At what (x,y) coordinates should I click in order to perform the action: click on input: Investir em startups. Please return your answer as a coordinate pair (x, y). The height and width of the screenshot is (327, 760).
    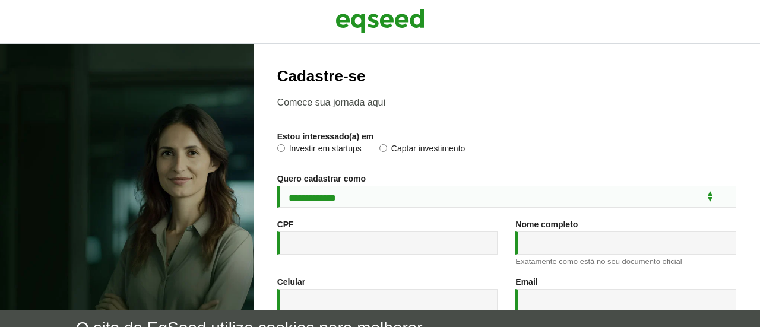
    Looking at the image, I should click on (281, 148).